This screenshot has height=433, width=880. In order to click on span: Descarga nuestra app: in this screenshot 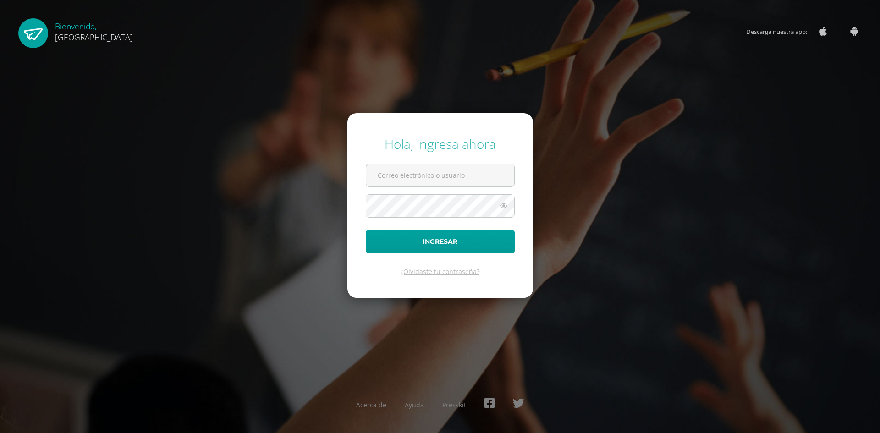, I will do `click(781, 32)`.